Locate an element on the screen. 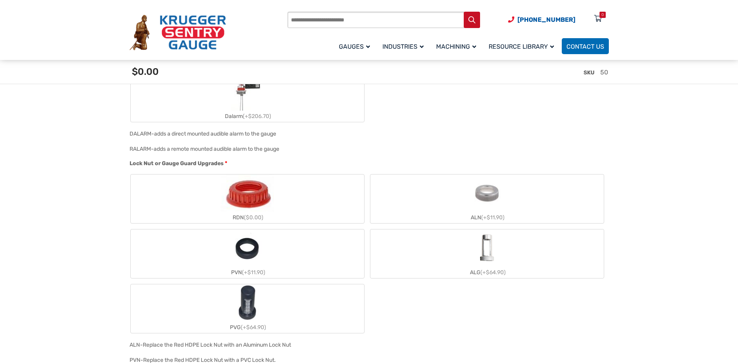 This screenshot has width=738, height=363. div: ALN is located at coordinates (487, 217).